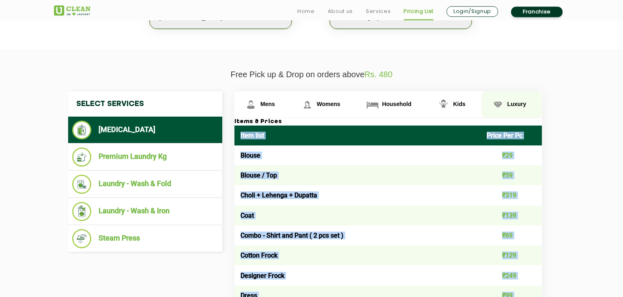  What do you see at coordinates (443, 104) in the screenshot?
I see `img: Kids` at bounding box center [443, 104].